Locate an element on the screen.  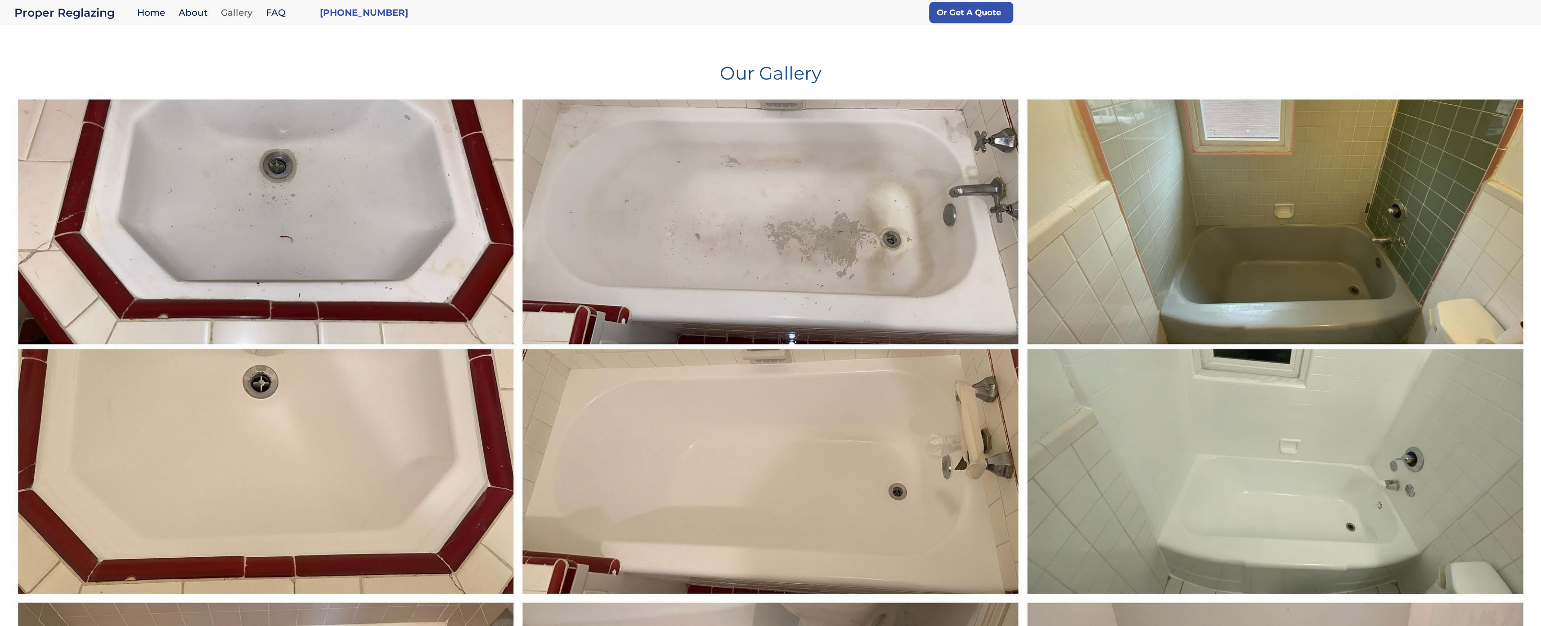
a: Or Get A Quote is located at coordinates (971, 13).